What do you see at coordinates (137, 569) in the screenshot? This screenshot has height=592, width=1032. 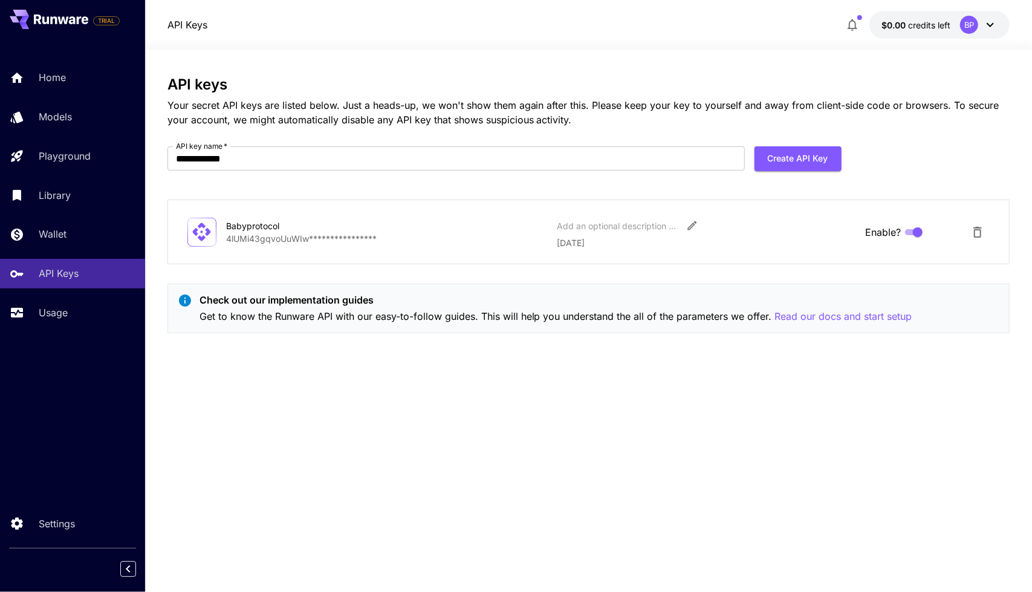 I see `div: Collapse sidebar` at bounding box center [137, 569].